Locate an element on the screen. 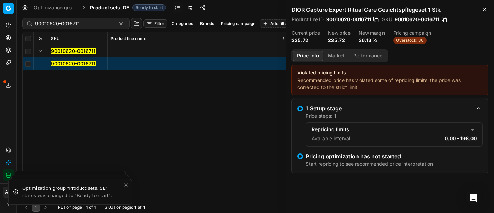 The width and height of the screenshot is (494, 213). button: Go to next page is located at coordinates (46, 207).